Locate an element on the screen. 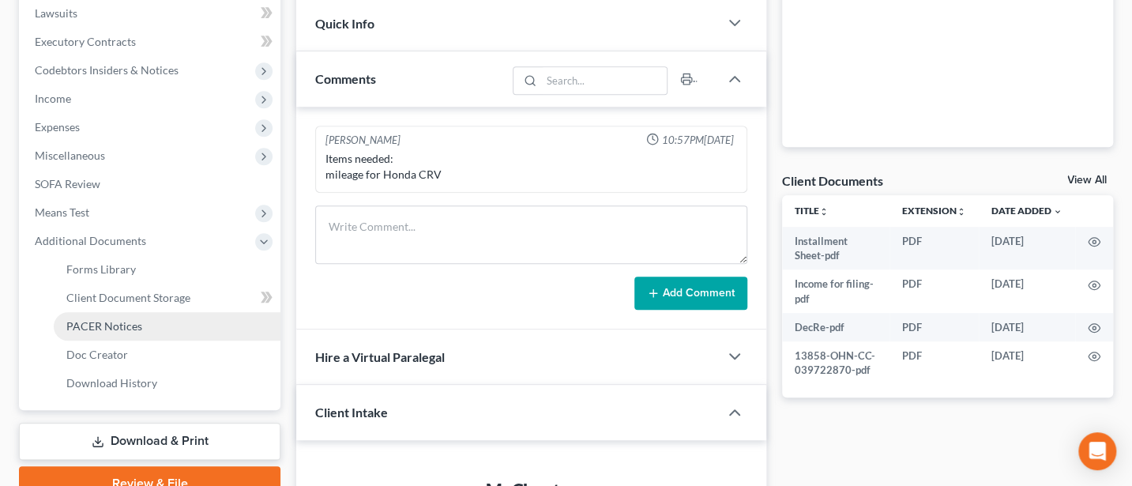 The image size is (1132, 486). td: 13858-OHN-CC-039722870-pdf is located at coordinates (835, 362).